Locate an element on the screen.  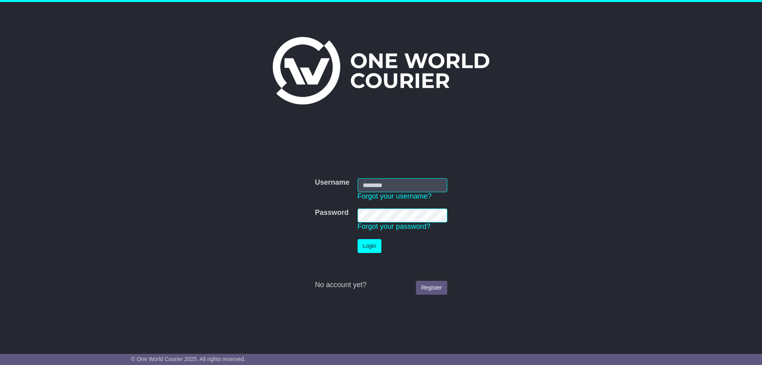
span: © One World Courier 2025. All rights reserved. is located at coordinates (188, 359).